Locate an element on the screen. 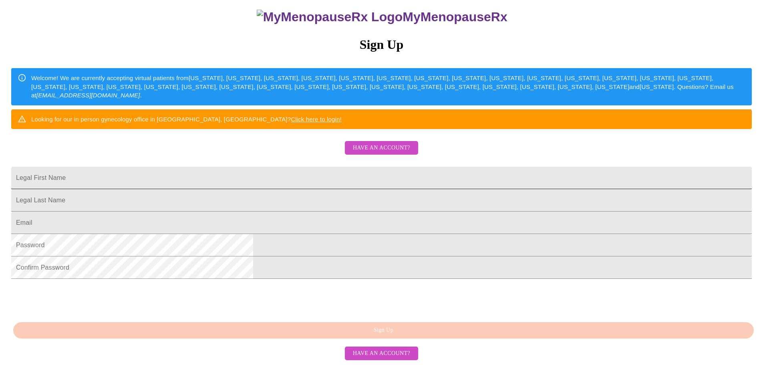 The height and width of the screenshot is (365, 763). h3: Sign Up is located at coordinates (381, 44).